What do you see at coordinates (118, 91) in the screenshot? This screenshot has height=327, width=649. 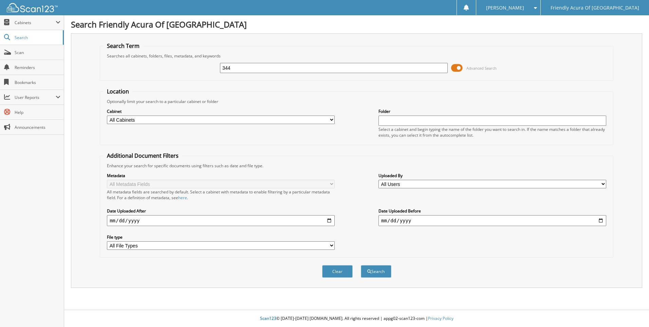 I see `legend: Location` at bounding box center [118, 91].